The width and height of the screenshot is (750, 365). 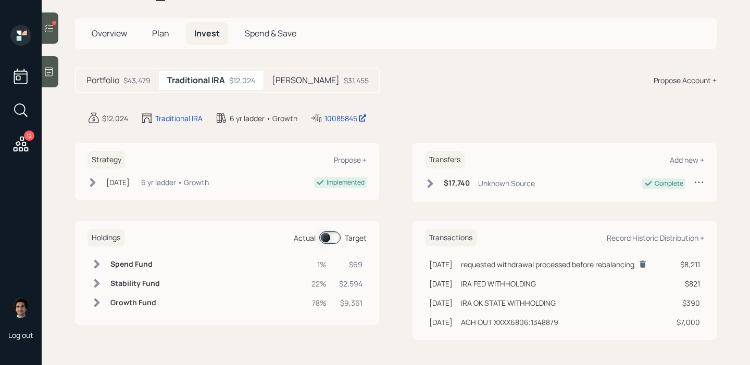 What do you see at coordinates (179, 118) in the screenshot?
I see `div: Traditional IRA` at bounding box center [179, 118].